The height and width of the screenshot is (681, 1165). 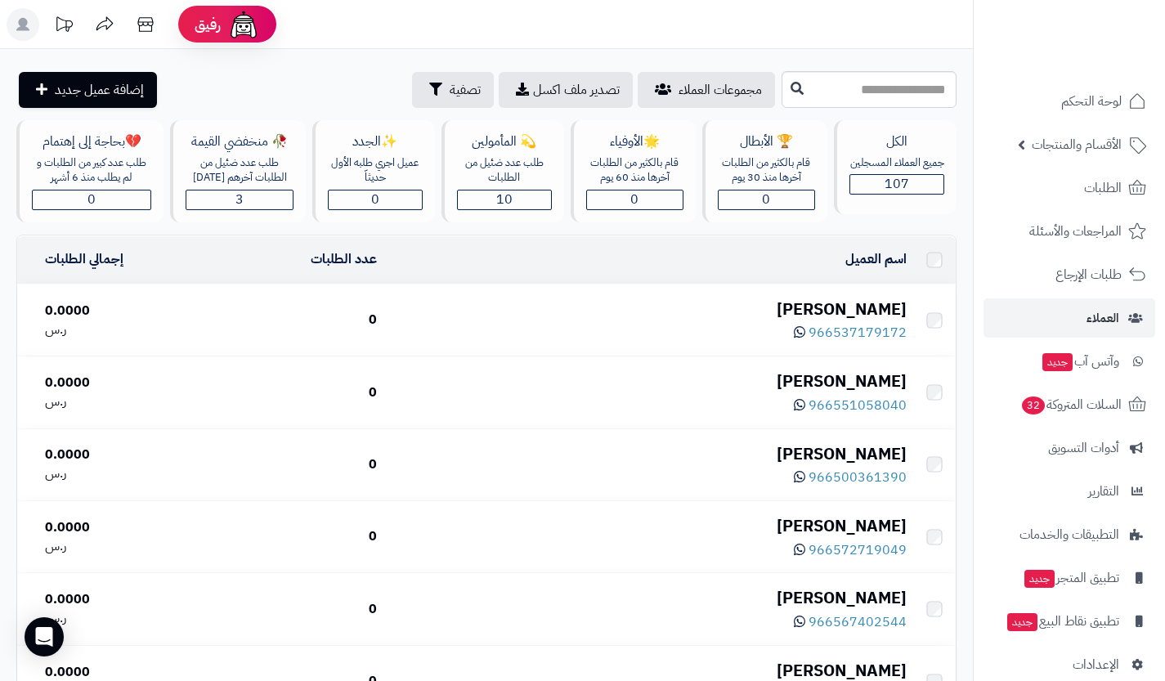 I want to click on div: 🌟الأوفياء, so click(x=635, y=141).